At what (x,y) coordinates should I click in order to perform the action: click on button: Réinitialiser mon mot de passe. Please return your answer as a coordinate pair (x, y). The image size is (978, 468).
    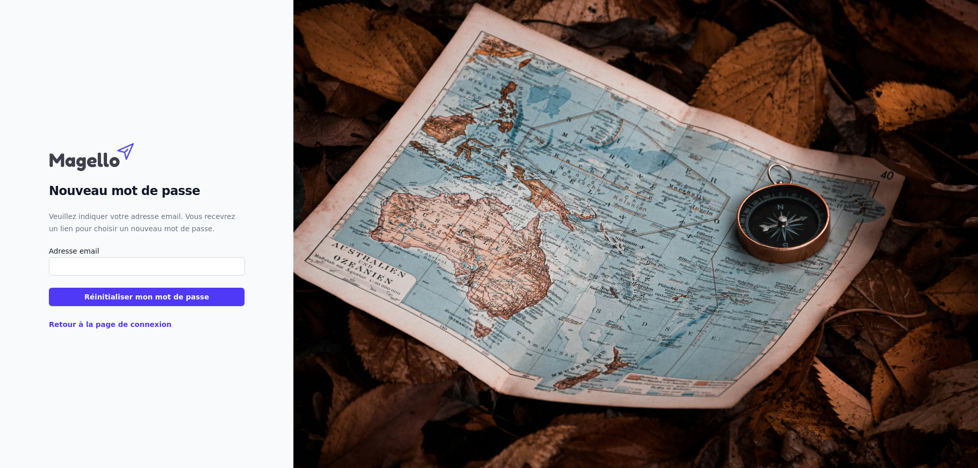
    Looking at the image, I should click on (147, 297).